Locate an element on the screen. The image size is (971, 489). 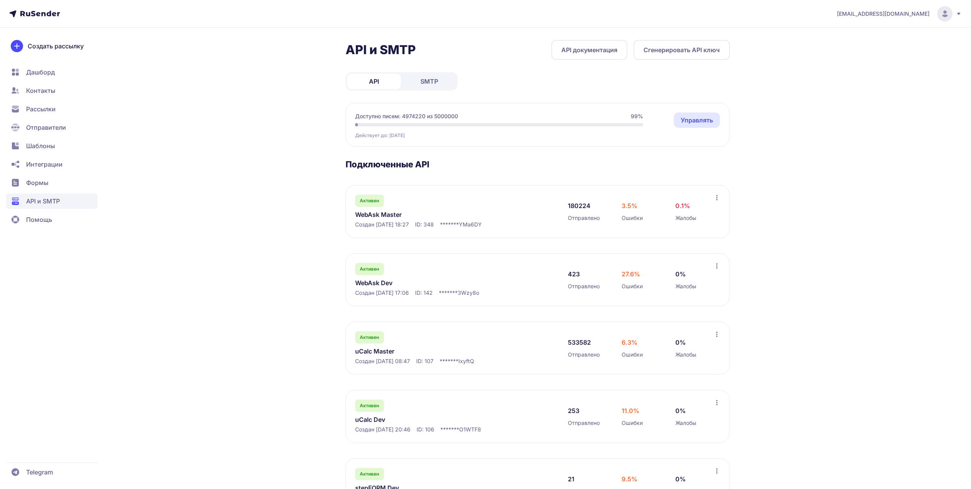
span: 9.5% is located at coordinates (629, 479).